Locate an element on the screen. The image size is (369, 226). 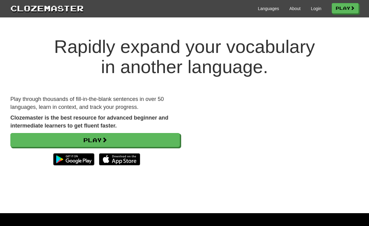
a: Login is located at coordinates (316, 9).